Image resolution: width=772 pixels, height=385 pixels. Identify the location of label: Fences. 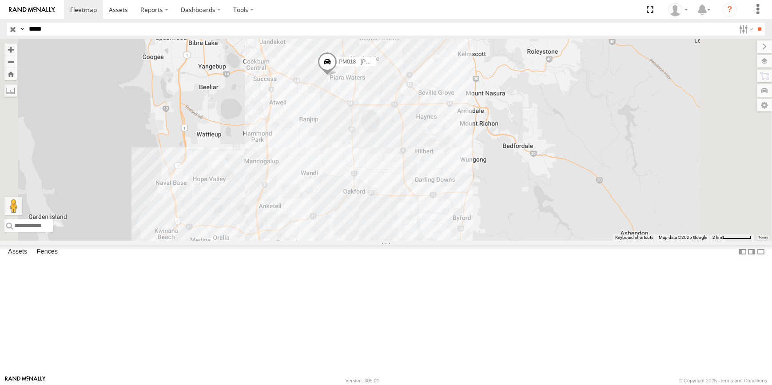
(47, 252).